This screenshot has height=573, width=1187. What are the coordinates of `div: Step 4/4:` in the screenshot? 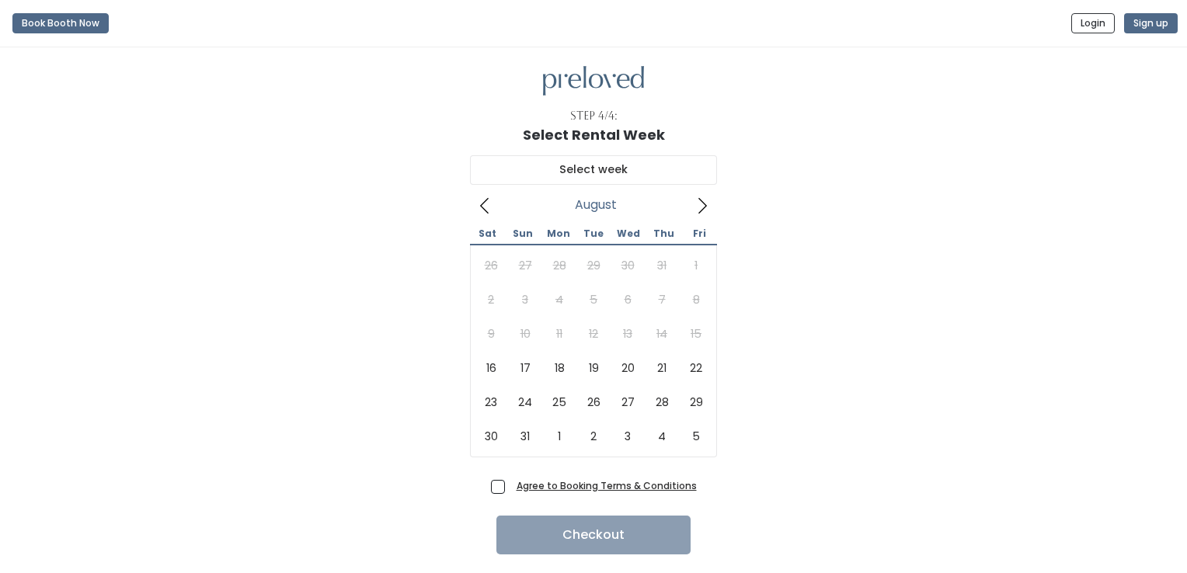 It's located at (593, 116).